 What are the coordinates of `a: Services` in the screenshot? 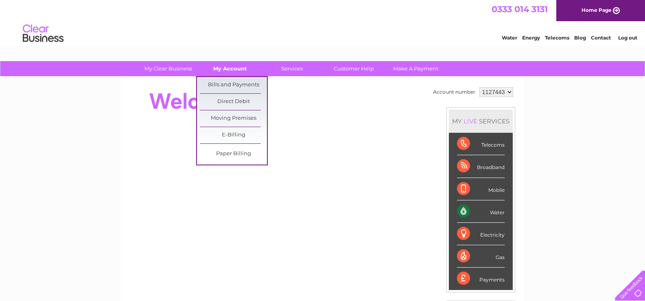 It's located at (292, 68).